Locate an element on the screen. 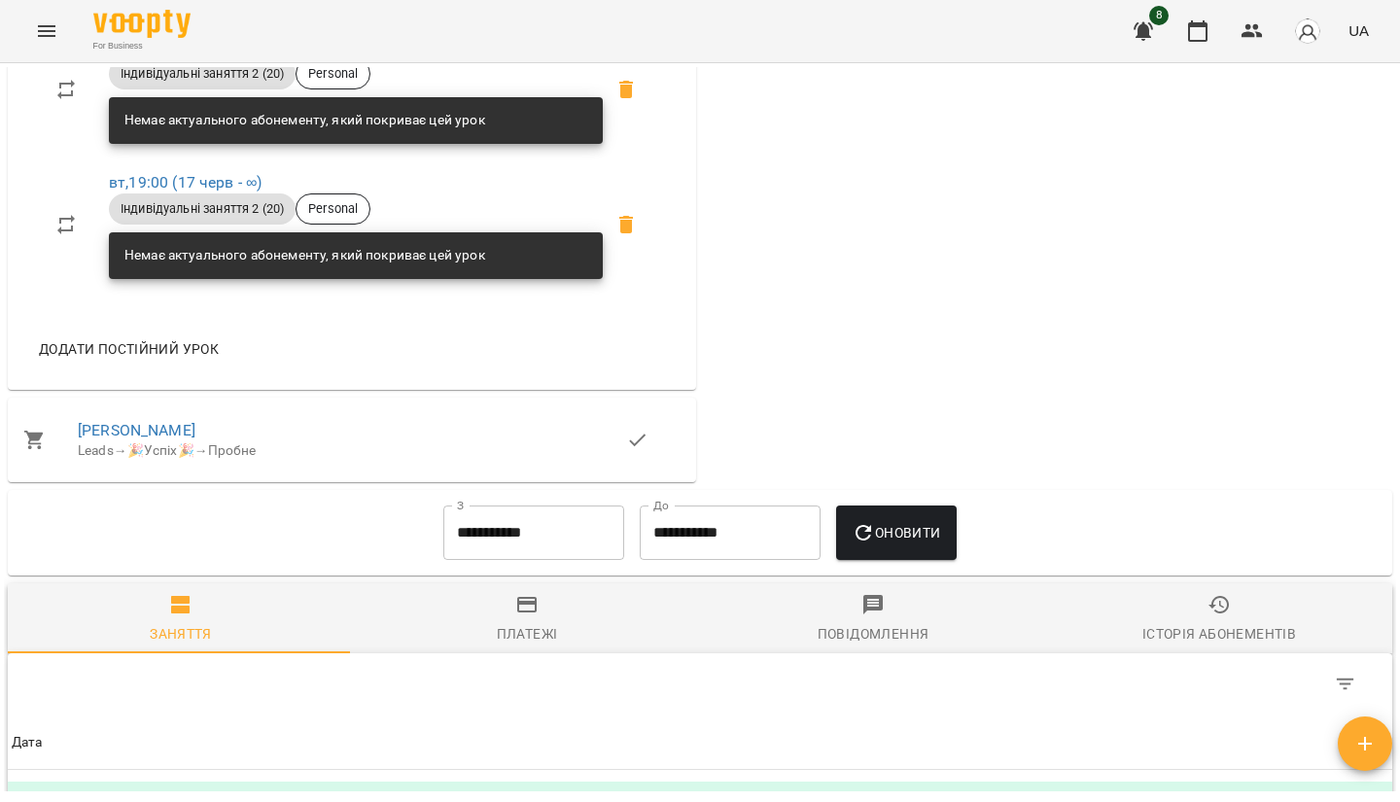 Image resolution: width=1400 pixels, height=802 pixels. div: Дата is located at coordinates (27, 743).